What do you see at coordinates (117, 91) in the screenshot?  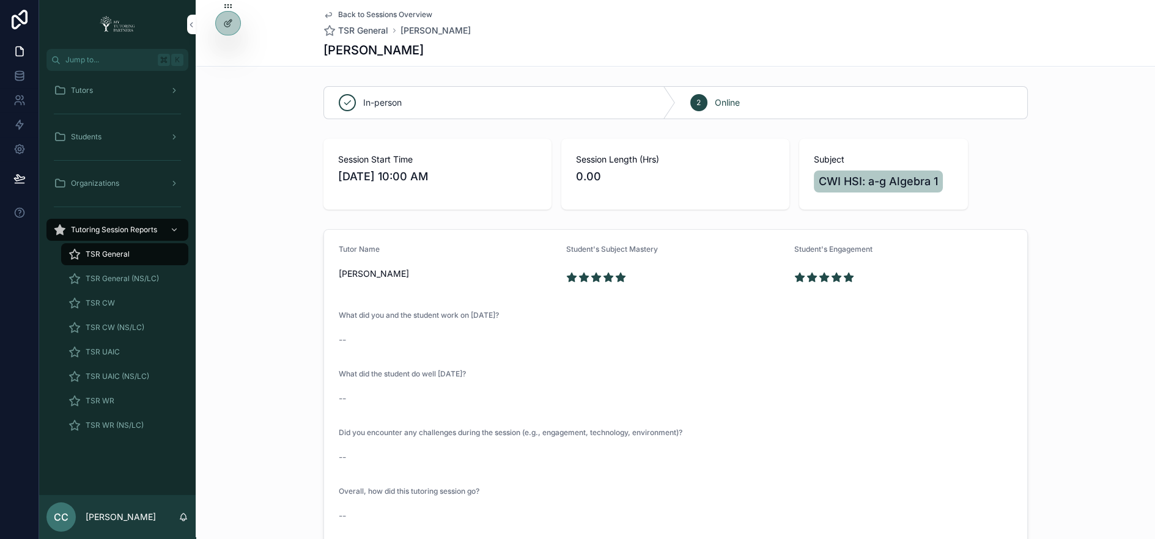 I see `a: Tutors` at bounding box center [117, 91].